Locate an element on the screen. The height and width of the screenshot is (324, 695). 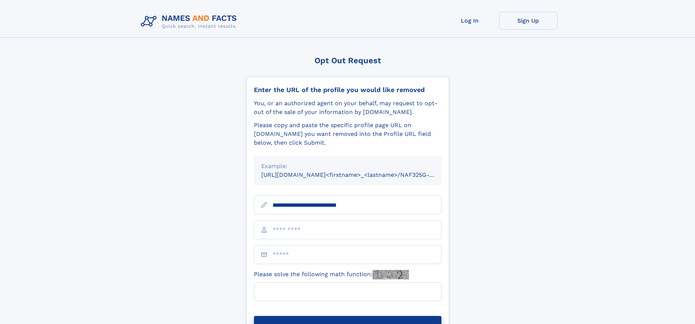
div: Example: is located at coordinates (348, 166).